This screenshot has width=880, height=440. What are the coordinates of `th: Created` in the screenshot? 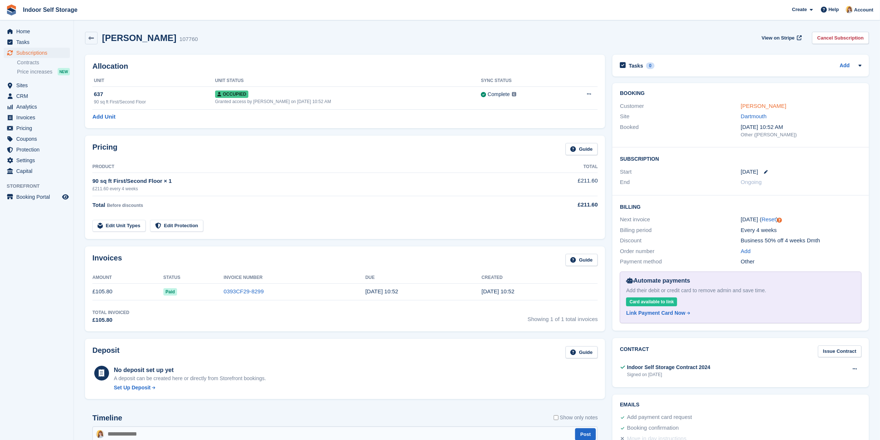 It's located at (540, 278).